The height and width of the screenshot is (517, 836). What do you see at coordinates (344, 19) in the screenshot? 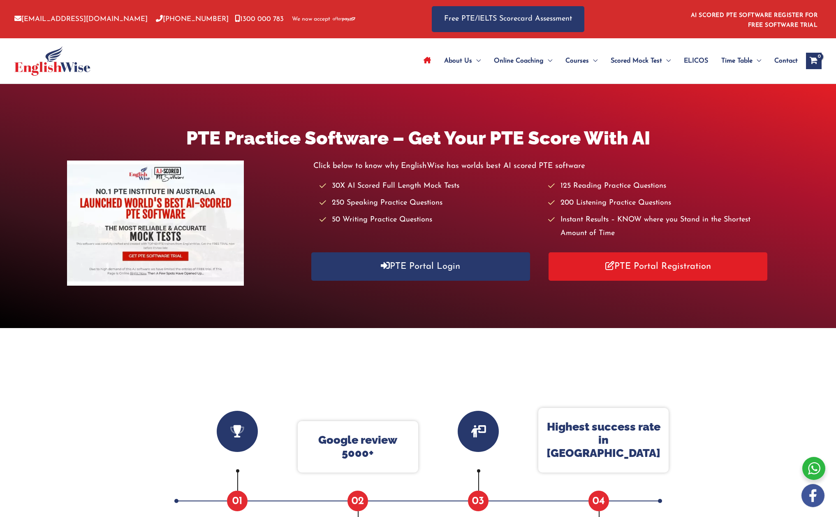
I see `img: Afterpay-Logo` at bounding box center [344, 19].